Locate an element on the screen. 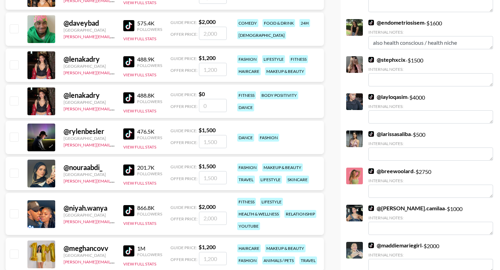 The image size is (500, 270). div: @ daveybad is located at coordinates (89, 23).